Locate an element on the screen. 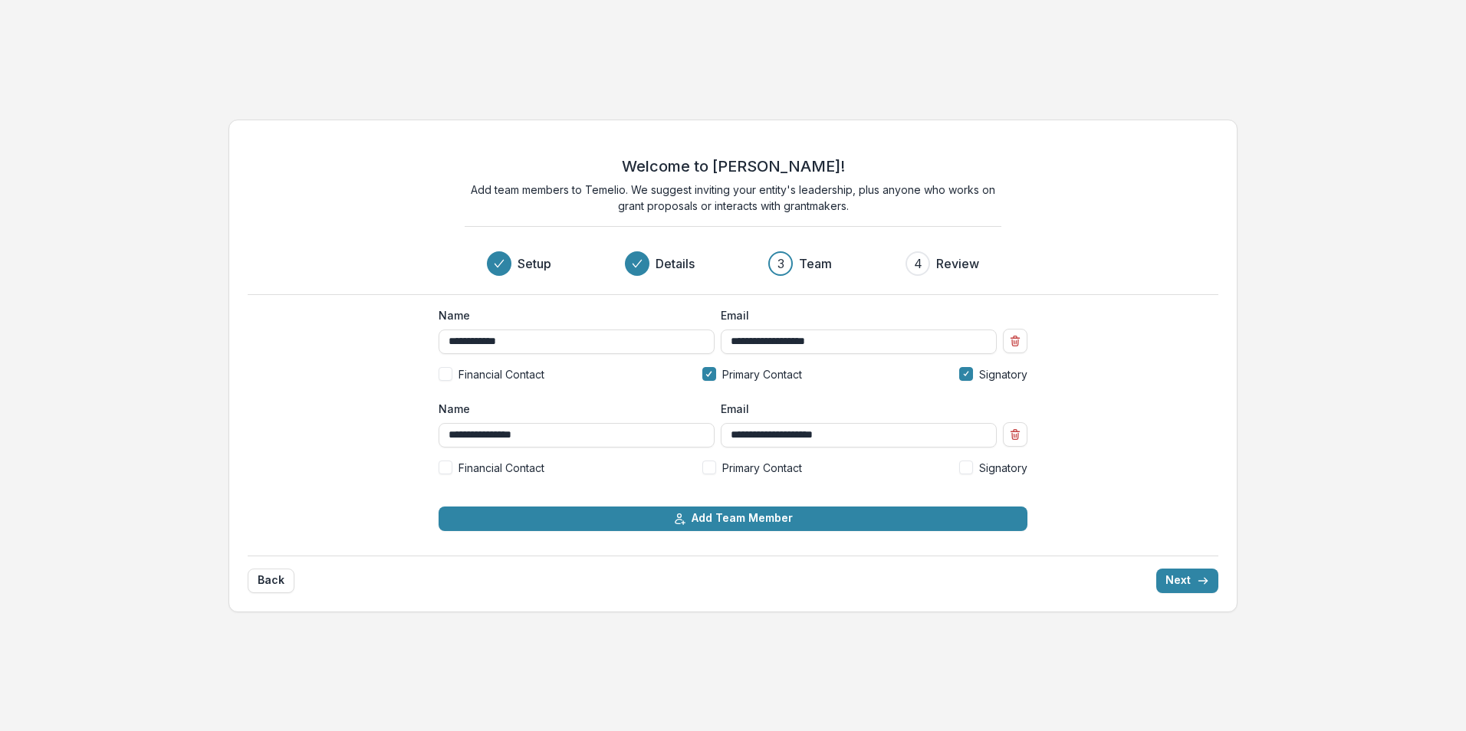 The image size is (1466, 731). h3: Team is located at coordinates (815, 264).